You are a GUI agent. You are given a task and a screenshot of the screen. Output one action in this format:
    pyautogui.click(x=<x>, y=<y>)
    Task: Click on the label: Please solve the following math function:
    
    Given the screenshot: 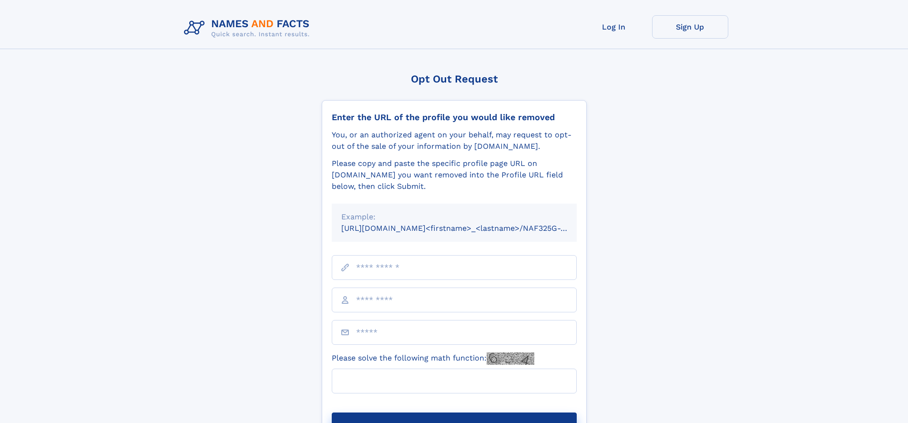 What is the action you would take?
    pyautogui.click(x=433, y=358)
    